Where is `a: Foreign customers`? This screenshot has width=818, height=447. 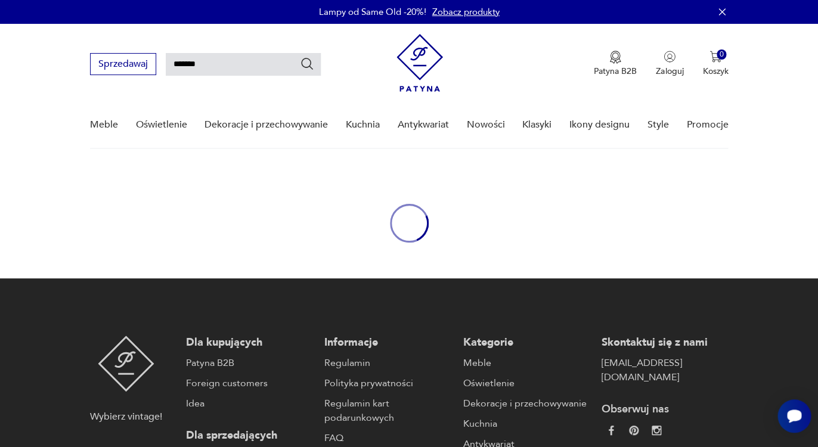 a: Foreign customers is located at coordinates (249, 384).